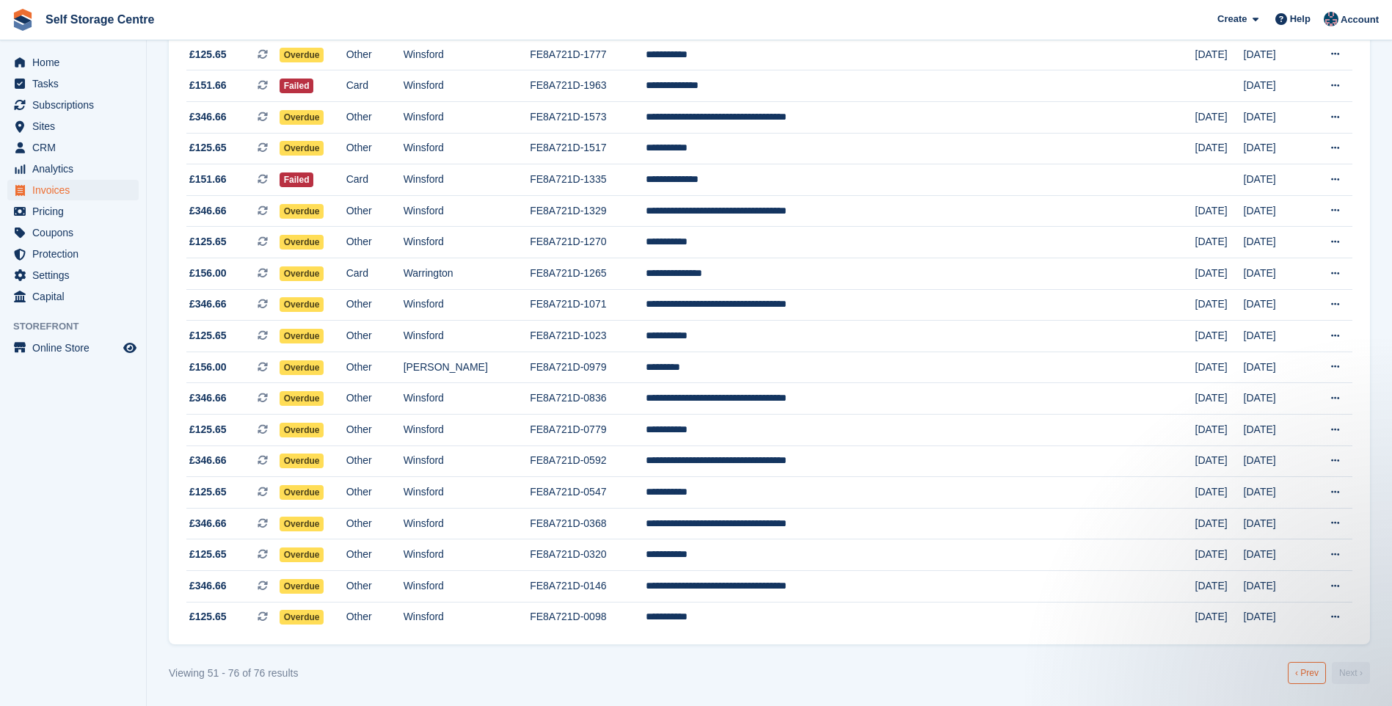 Image resolution: width=1392 pixels, height=706 pixels. What do you see at coordinates (375, 86) in the screenshot?
I see `td: Card` at bounding box center [375, 86].